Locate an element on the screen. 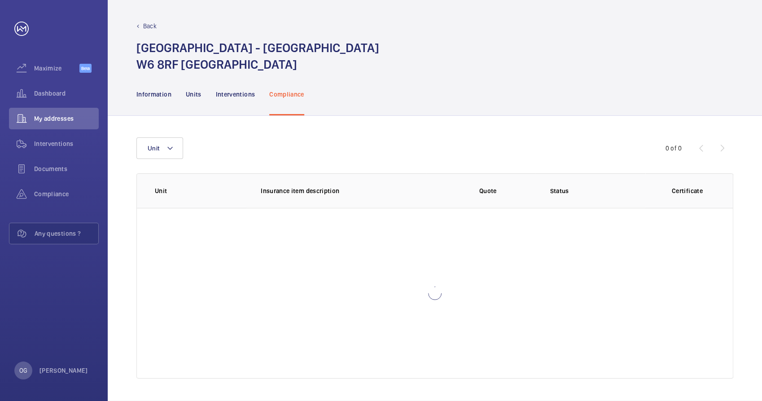  p: Insurance item description is located at coordinates (343, 191).